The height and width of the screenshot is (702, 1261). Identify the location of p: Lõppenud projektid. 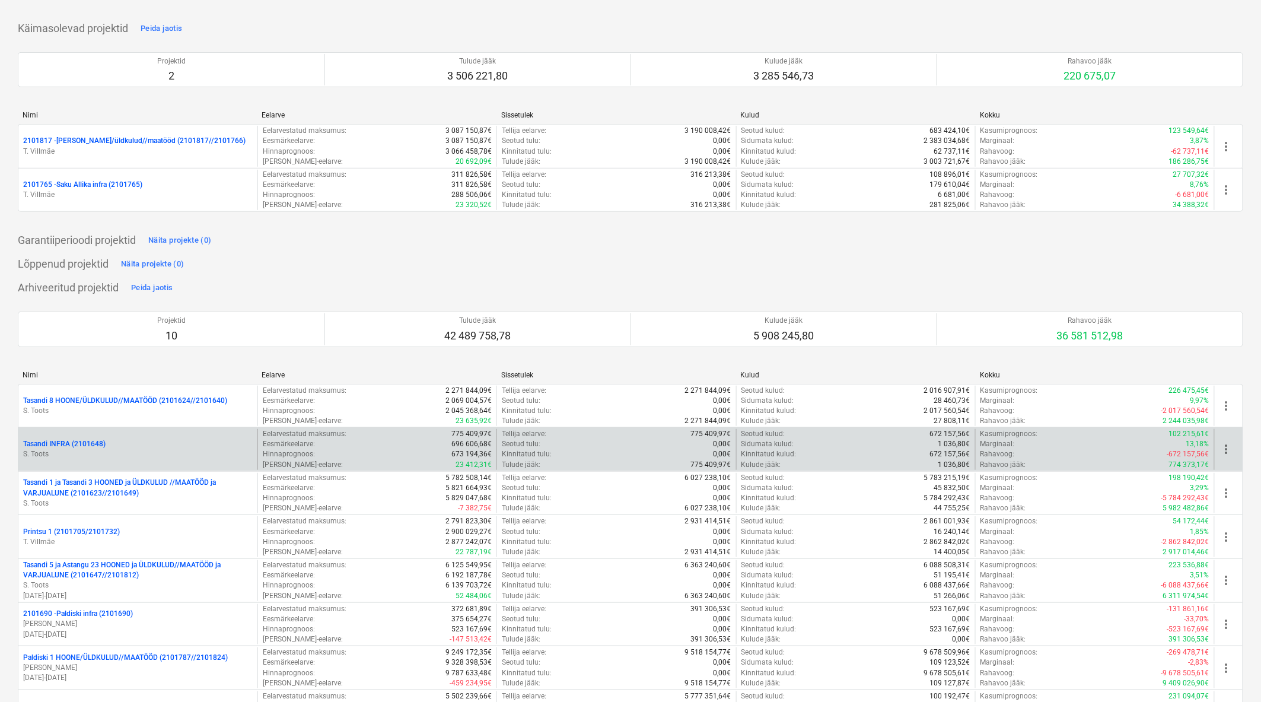
(63, 264).